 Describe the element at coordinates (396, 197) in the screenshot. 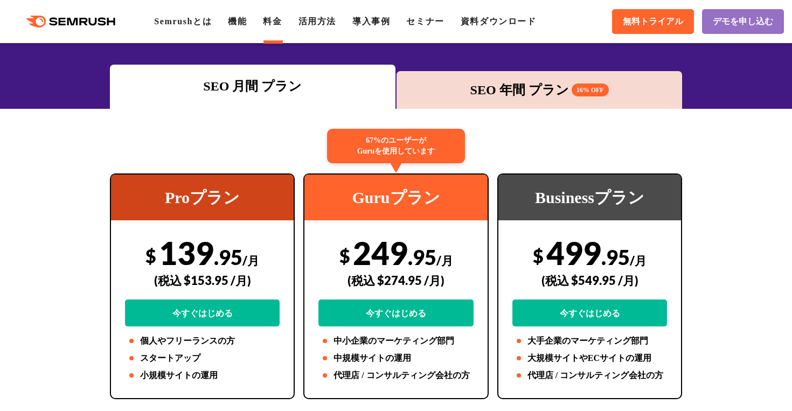

I see `div: Guruプラン` at that location.